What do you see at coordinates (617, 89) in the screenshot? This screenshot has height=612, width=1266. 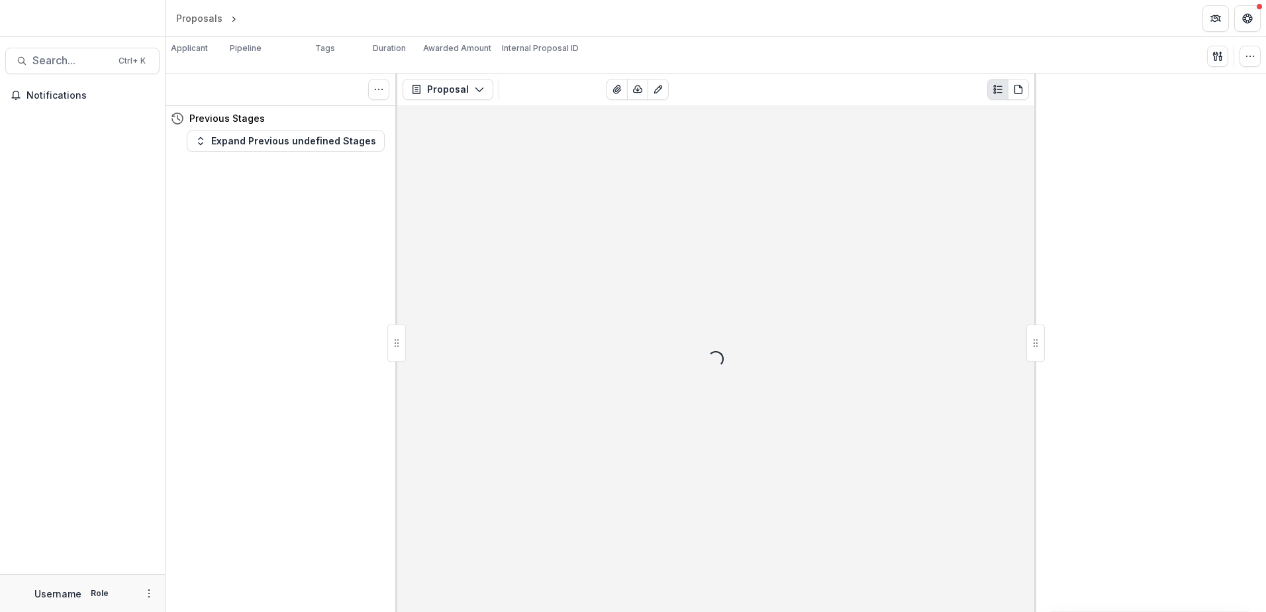 I see `button: View Attached Files` at bounding box center [617, 89].